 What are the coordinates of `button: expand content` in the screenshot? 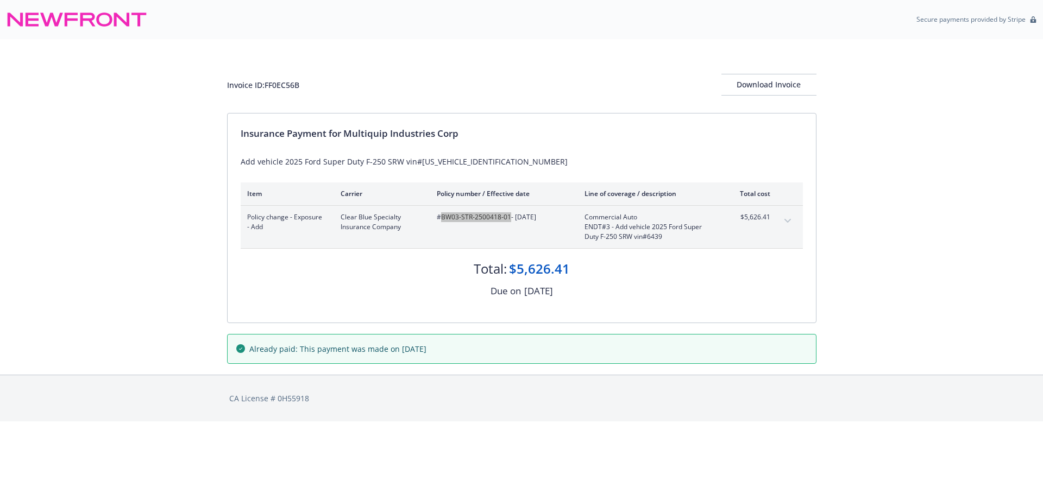 It's located at (788, 221).